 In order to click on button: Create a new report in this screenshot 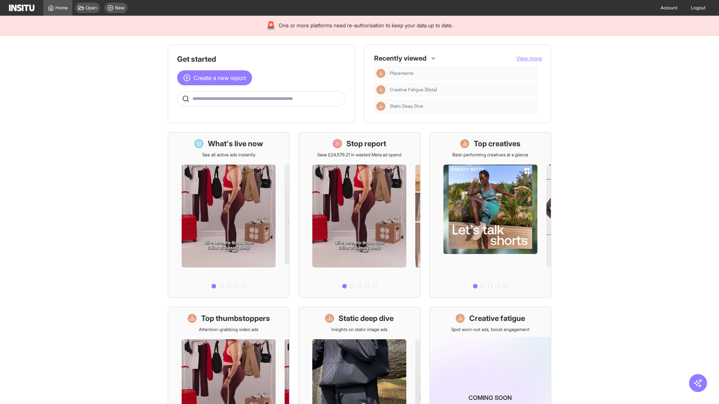, I will do `click(214, 78)`.